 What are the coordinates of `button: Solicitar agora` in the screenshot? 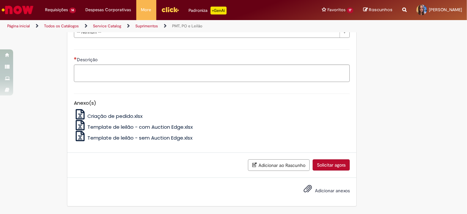 It's located at (331, 165).